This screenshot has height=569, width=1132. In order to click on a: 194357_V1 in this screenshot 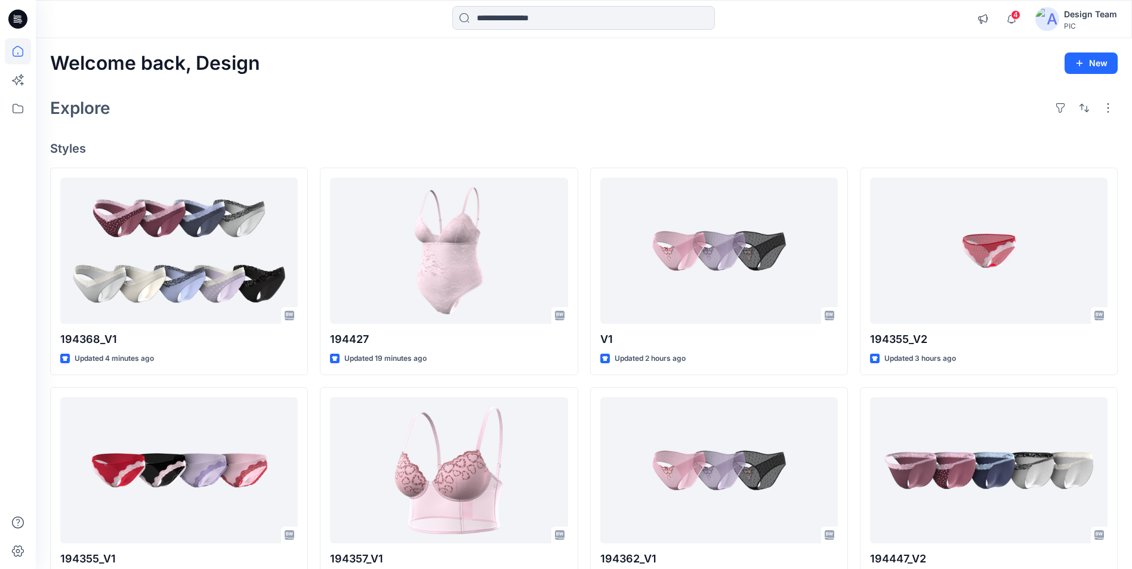, I will do `click(449, 470)`.